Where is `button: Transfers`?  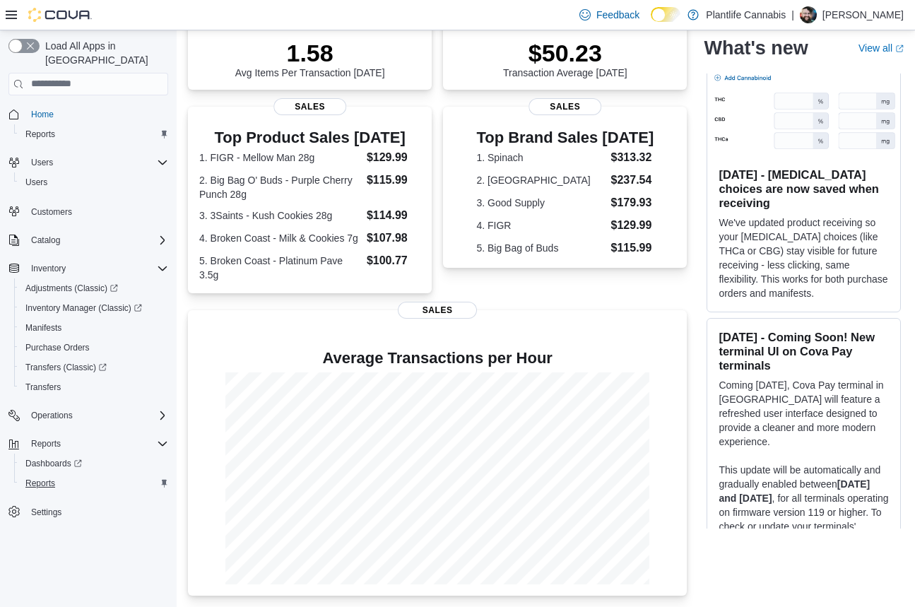
button: Transfers is located at coordinates (94, 387).